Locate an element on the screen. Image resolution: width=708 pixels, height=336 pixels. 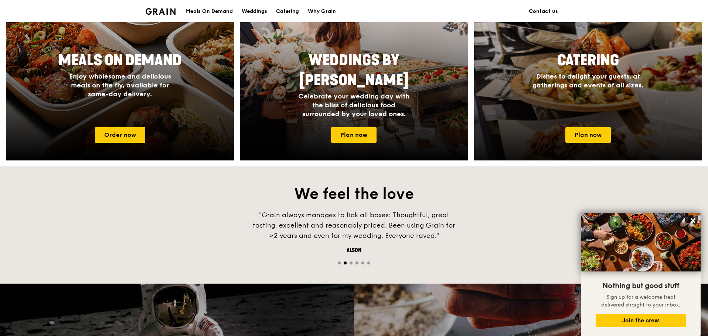
a: Why Grain is located at coordinates (322, 11).